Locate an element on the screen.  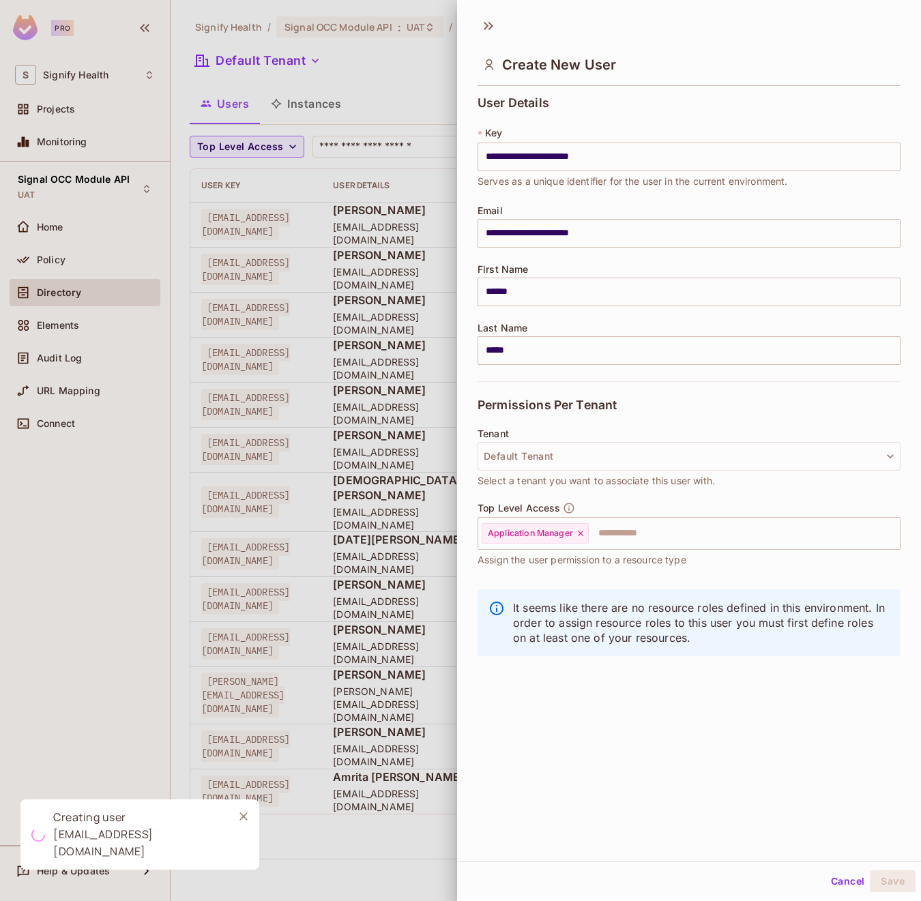
span: Serves as a unique identifier for the user in the current environment. is located at coordinates (632, 181).